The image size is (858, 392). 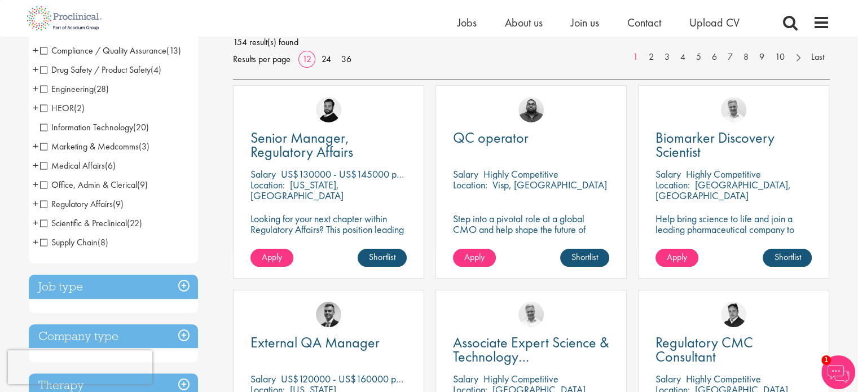 What do you see at coordinates (110, 165) in the screenshot?
I see `span: (6)` at bounding box center [110, 165].